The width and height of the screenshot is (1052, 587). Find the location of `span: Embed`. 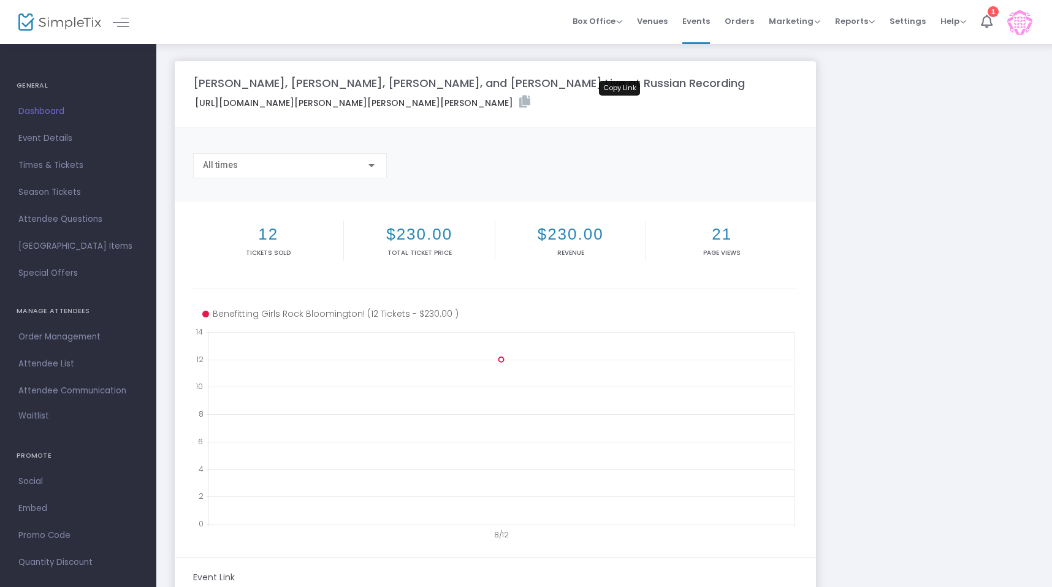

span: Embed is located at coordinates (78, 509).